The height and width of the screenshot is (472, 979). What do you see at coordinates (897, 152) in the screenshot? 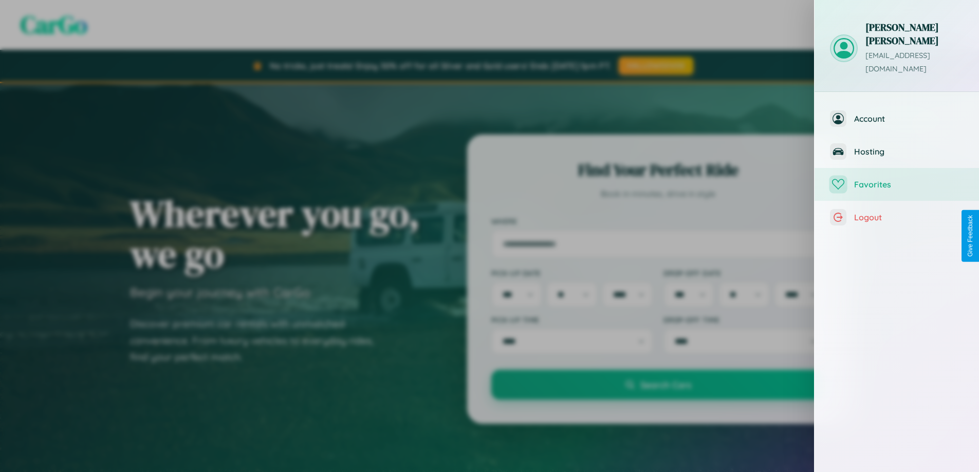
I see `button: Hosting` at bounding box center [897, 152].